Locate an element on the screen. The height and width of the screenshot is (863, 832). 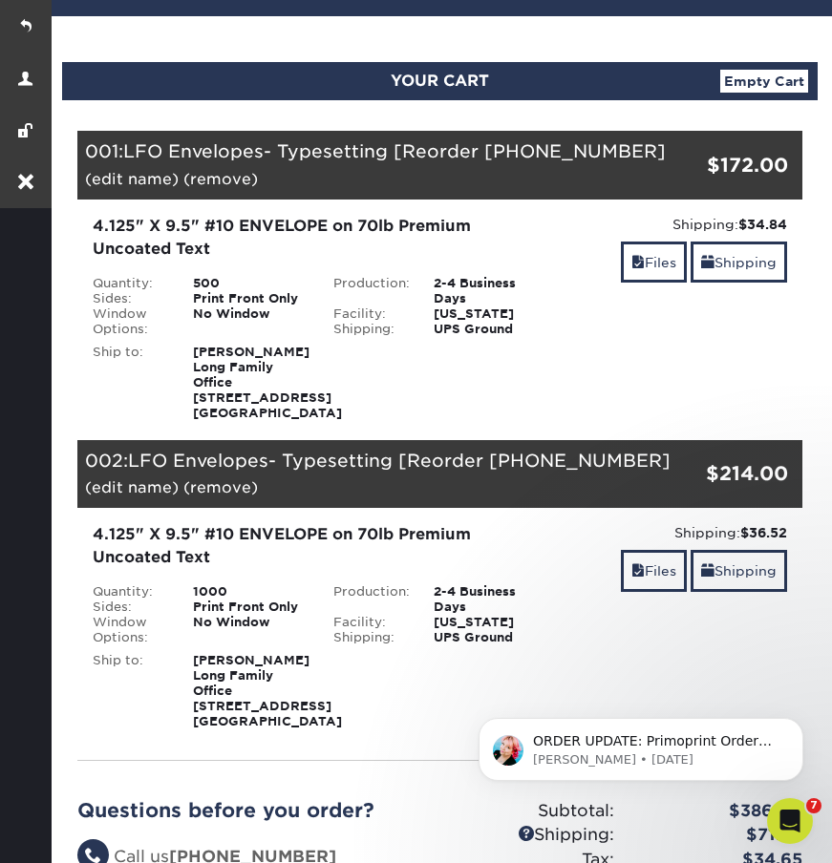
strong: $36.52 is located at coordinates (763, 533).